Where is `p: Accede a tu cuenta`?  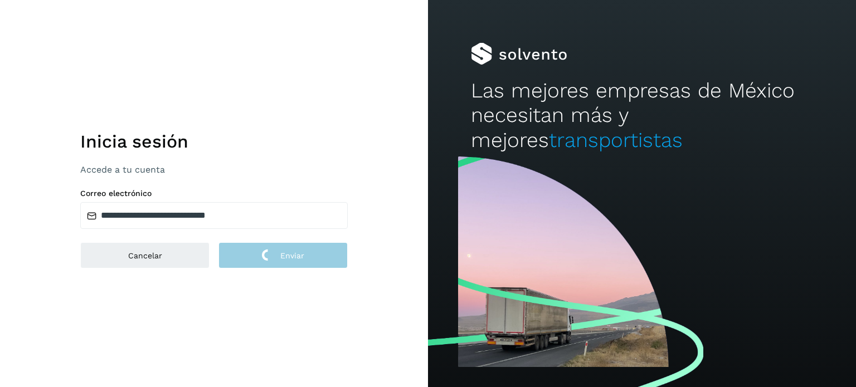
p: Accede a tu cuenta is located at coordinates (214, 169).